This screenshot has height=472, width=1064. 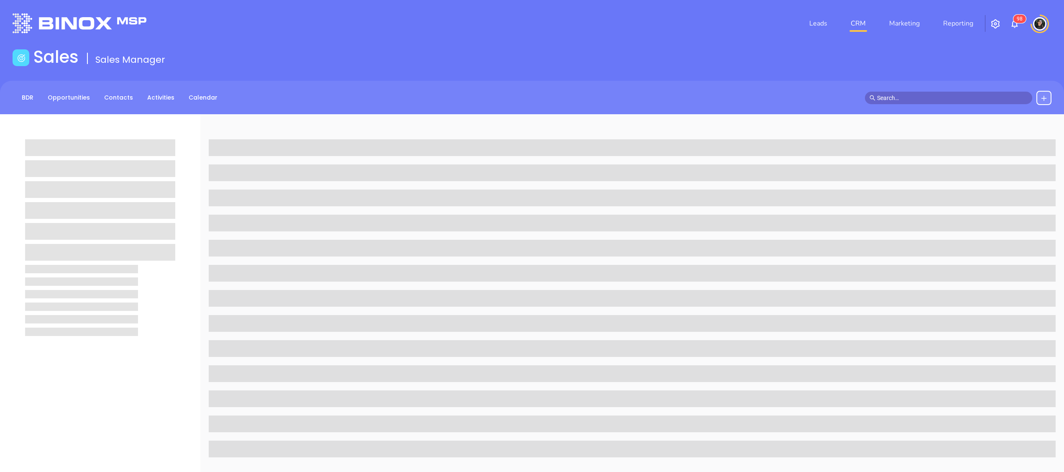 What do you see at coordinates (1018, 19) in the screenshot?
I see `span: 9` at bounding box center [1018, 19].